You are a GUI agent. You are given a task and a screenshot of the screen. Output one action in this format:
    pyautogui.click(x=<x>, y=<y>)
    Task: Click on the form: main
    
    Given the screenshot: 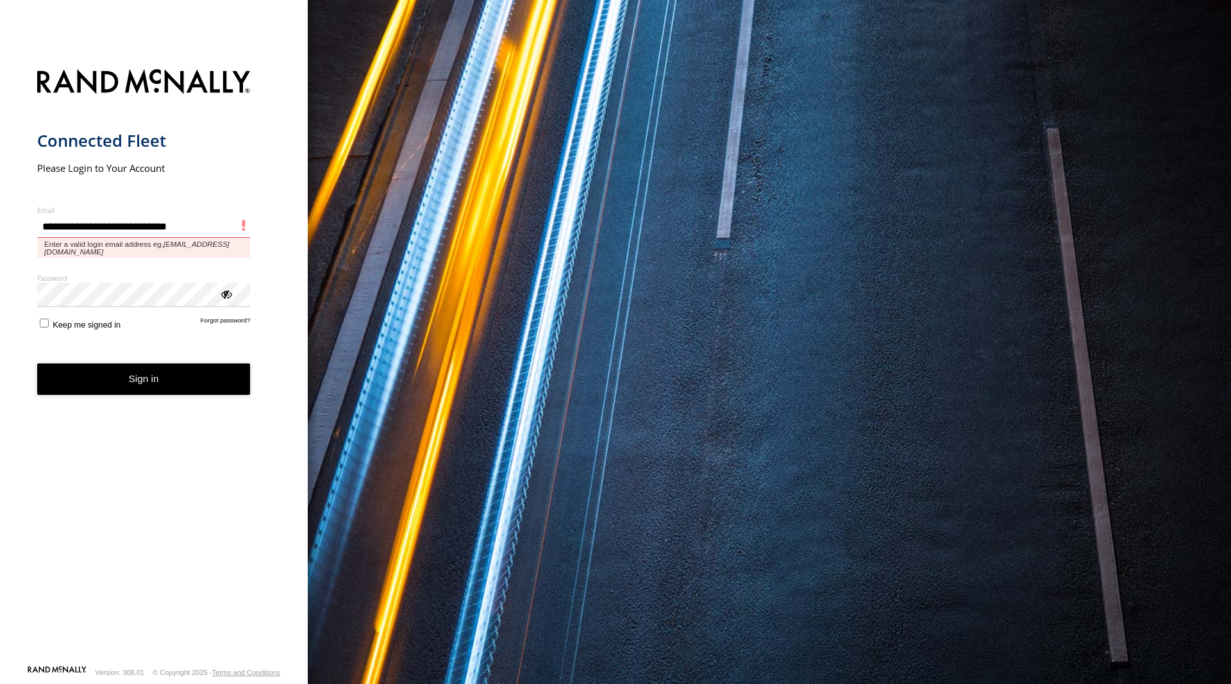 What is the action you would take?
    pyautogui.click(x=154, y=363)
    